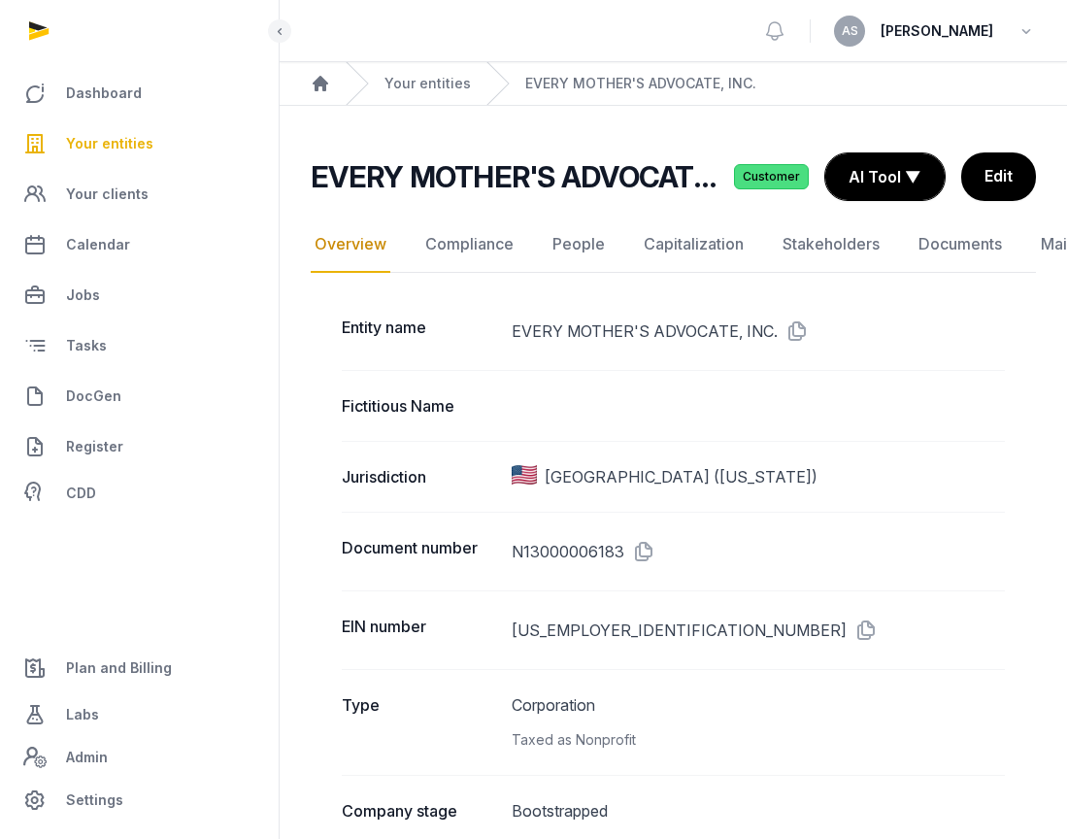 The width and height of the screenshot is (1067, 839). Describe the element at coordinates (83, 715) in the screenshot. I see `span: Labs` at that location.